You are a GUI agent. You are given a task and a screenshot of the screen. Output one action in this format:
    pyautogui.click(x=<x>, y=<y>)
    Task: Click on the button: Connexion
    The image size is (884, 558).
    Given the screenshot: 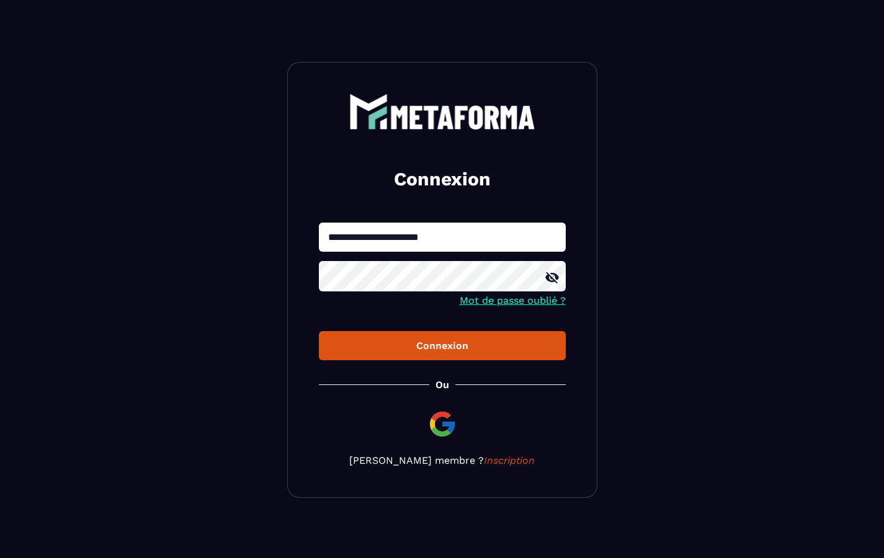 What is the action you would take?
    pyautogui.click(x=442, y=345)
    